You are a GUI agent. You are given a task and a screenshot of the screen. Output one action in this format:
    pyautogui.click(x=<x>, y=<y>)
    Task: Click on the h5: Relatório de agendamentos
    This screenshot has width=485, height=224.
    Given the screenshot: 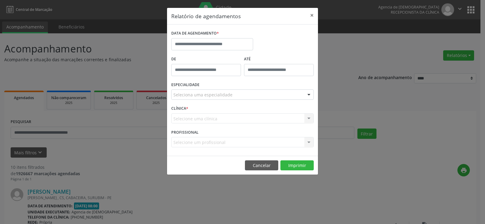 What is the action you would take?
    pyautogui.click(x=206, y=16)
    